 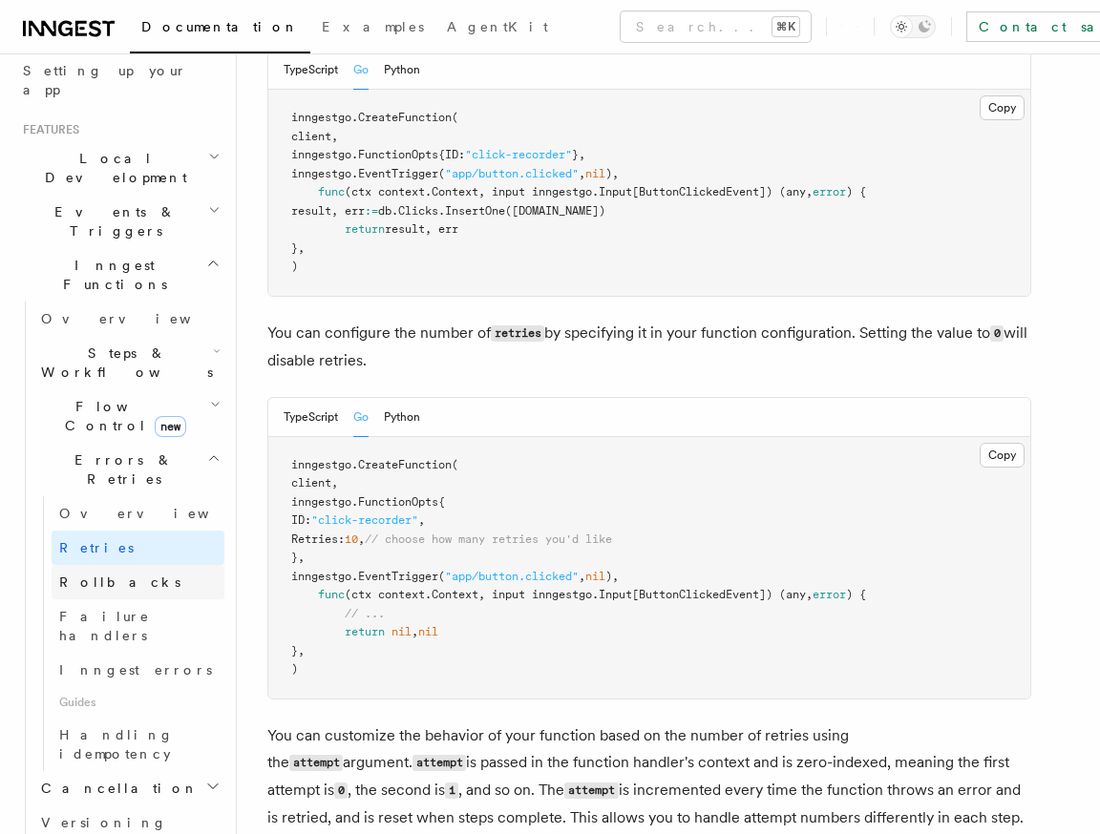 What do you see at coordinates (405, 117) in the screenshot?
I see `span: CreateFunction` at bounding box center [405, 117].